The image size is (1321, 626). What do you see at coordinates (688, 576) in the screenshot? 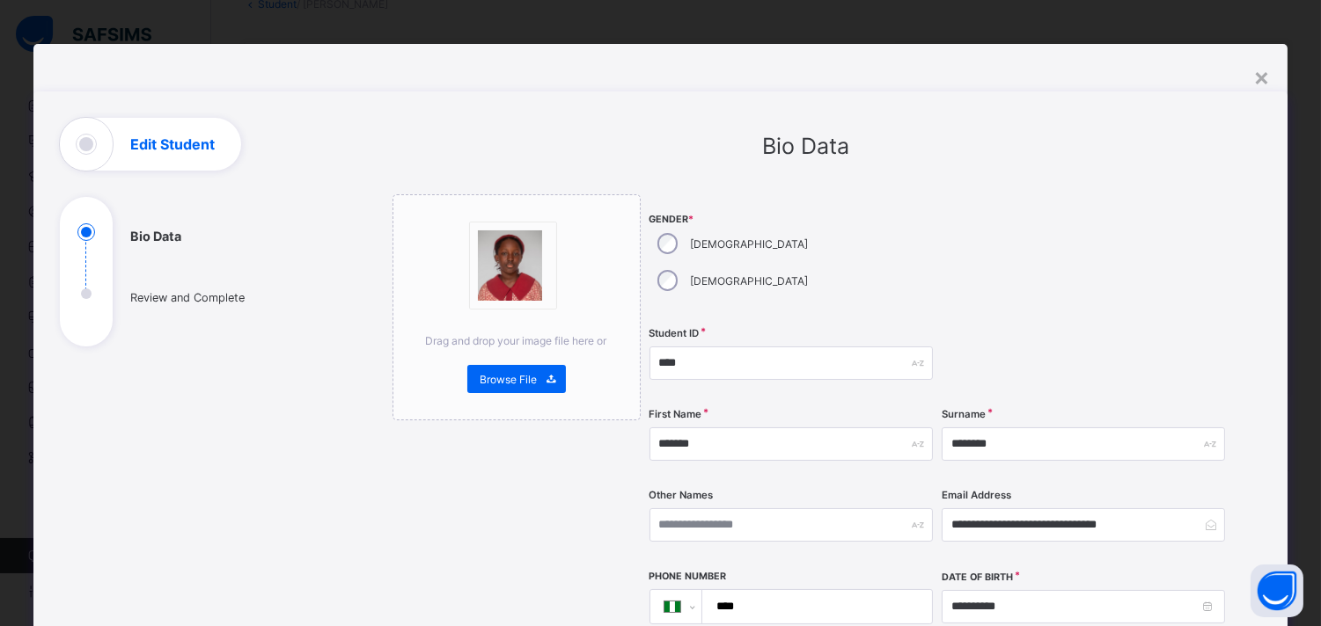
I see `label: Phone Number` at bounding box center [688, 576].